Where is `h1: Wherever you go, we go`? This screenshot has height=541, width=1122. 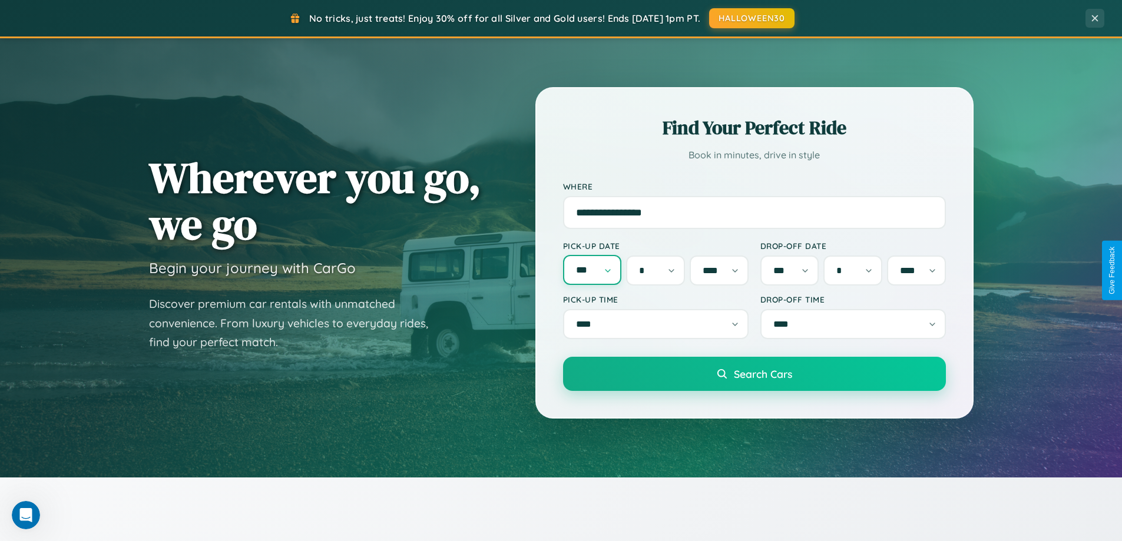 h1: Wherever you go, we go is located at coordinates (315, 201).